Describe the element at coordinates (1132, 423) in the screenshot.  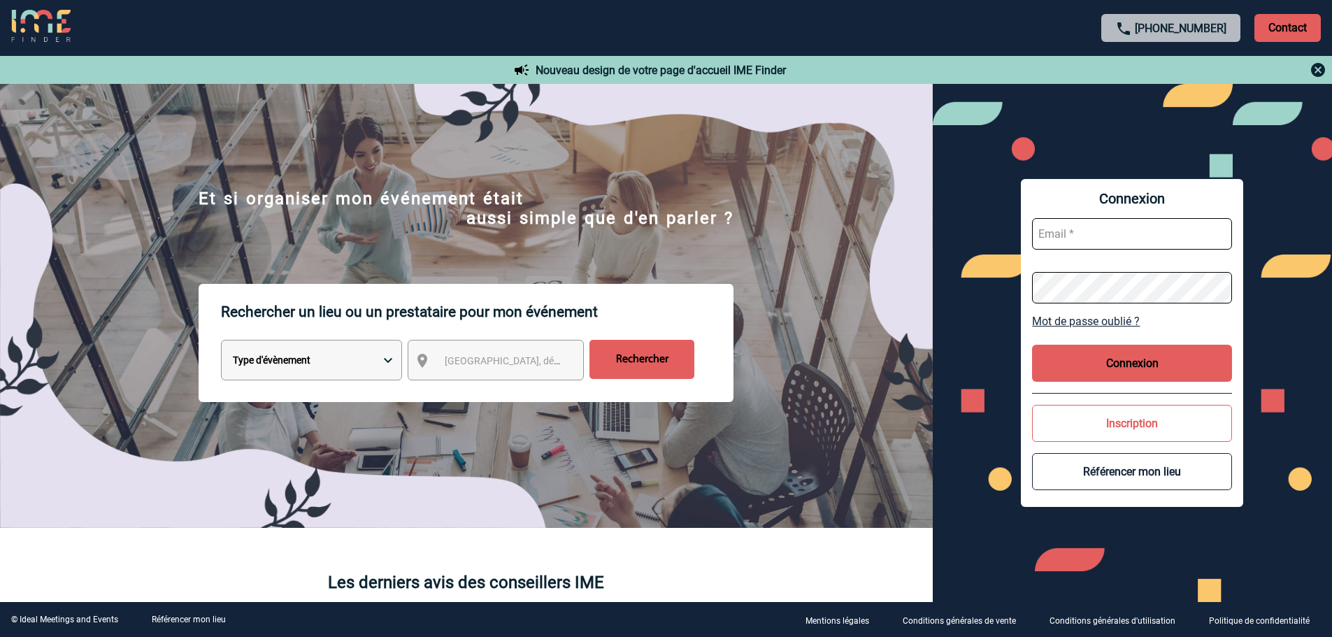
I see `button: Inscription` at that location.